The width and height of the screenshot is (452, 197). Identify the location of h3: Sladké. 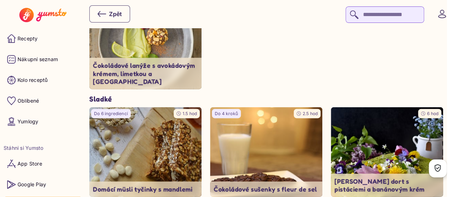
(266, 99).